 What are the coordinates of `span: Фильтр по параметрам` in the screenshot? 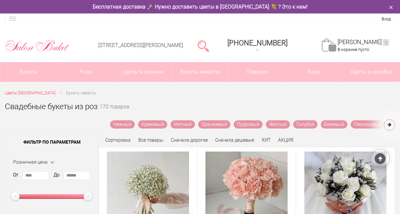 It's located at (52, 142).